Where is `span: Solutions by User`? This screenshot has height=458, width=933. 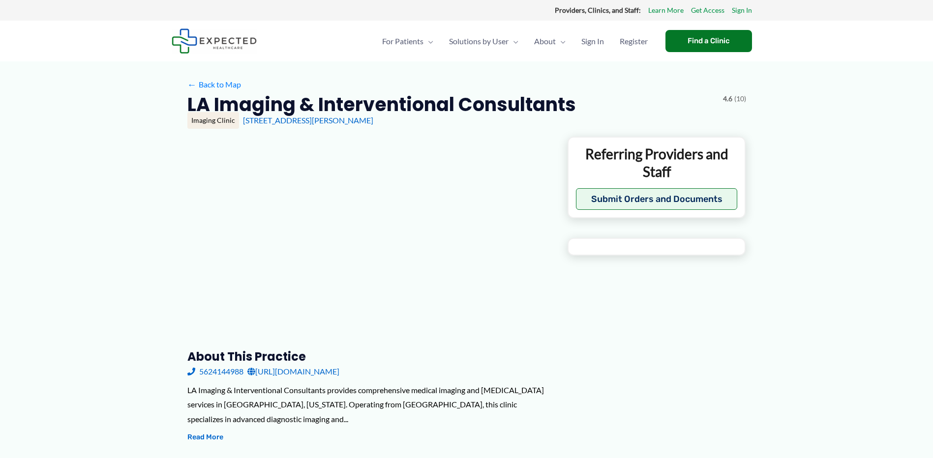 span: Solutions by User is located at coordinates (478, 41).